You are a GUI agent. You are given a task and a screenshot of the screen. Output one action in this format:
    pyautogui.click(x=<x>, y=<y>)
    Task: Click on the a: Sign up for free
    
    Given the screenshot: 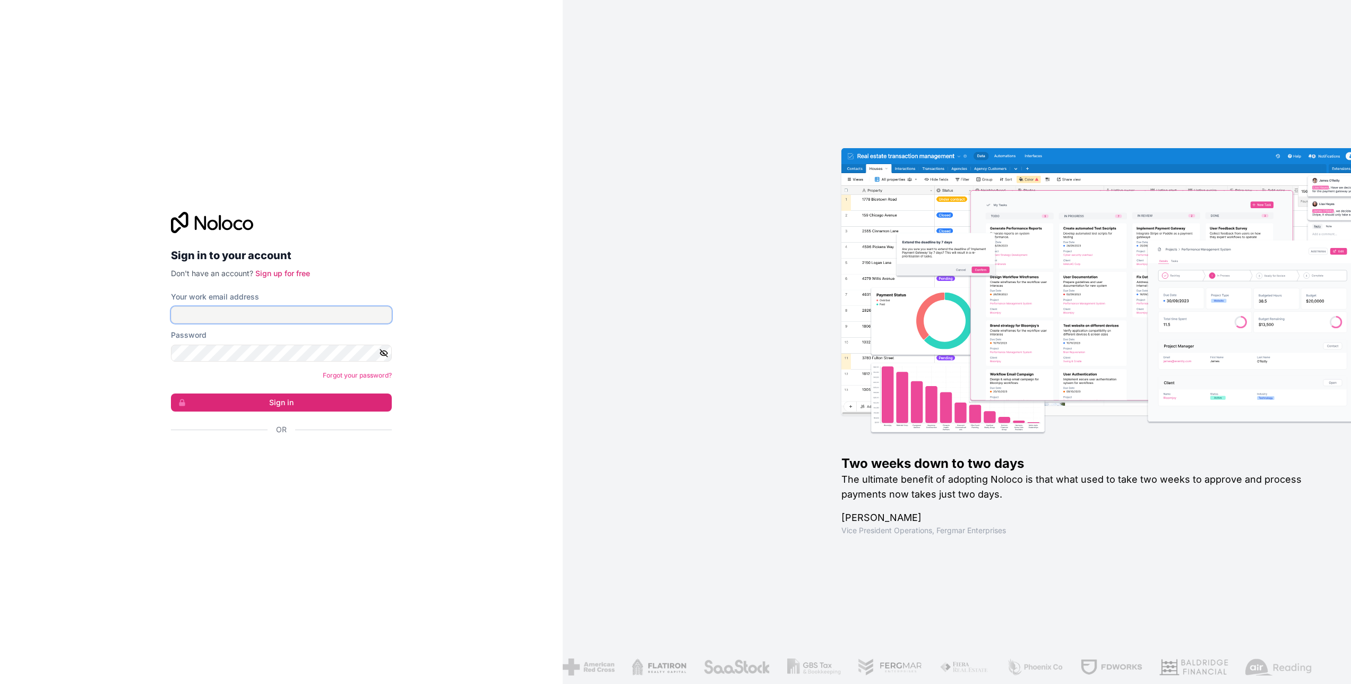 What is the action you would take?
    pyautogui.click(x=283, y=273)
    